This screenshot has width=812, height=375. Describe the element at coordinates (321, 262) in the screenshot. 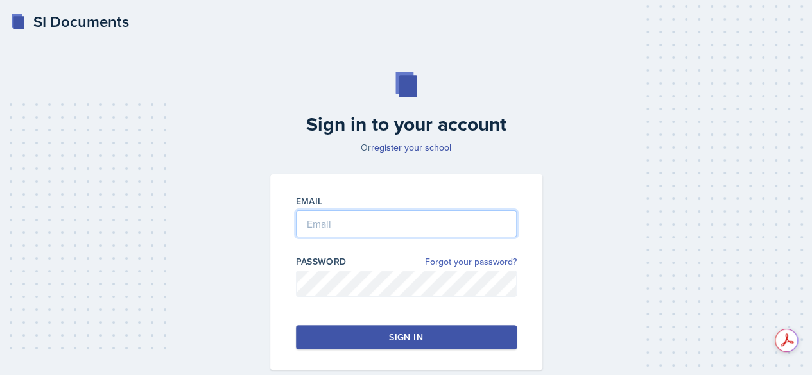

I see `label: Password` at that location.